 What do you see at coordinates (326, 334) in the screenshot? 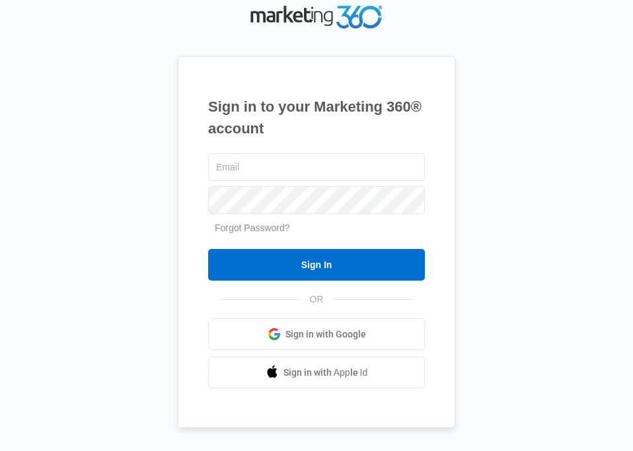
I see `span: Sign in with Google` at bounding box center [326, 334].